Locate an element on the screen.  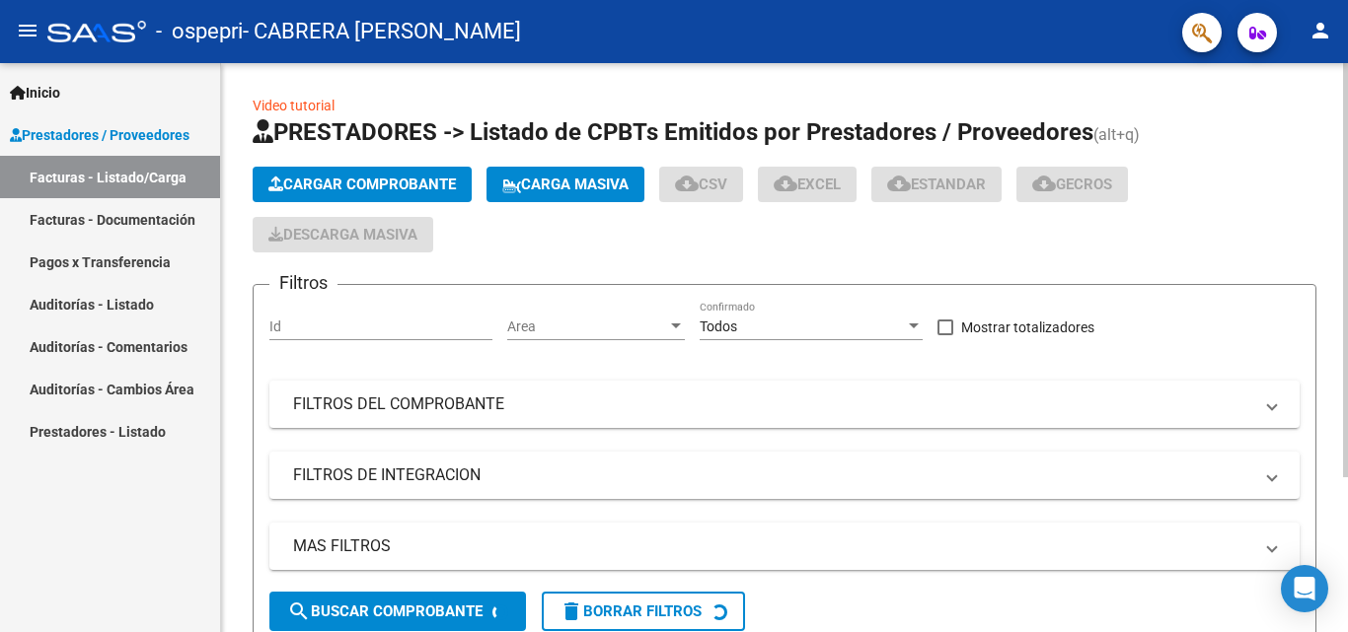
button: EXCEL is located at coordinates (807, 184).